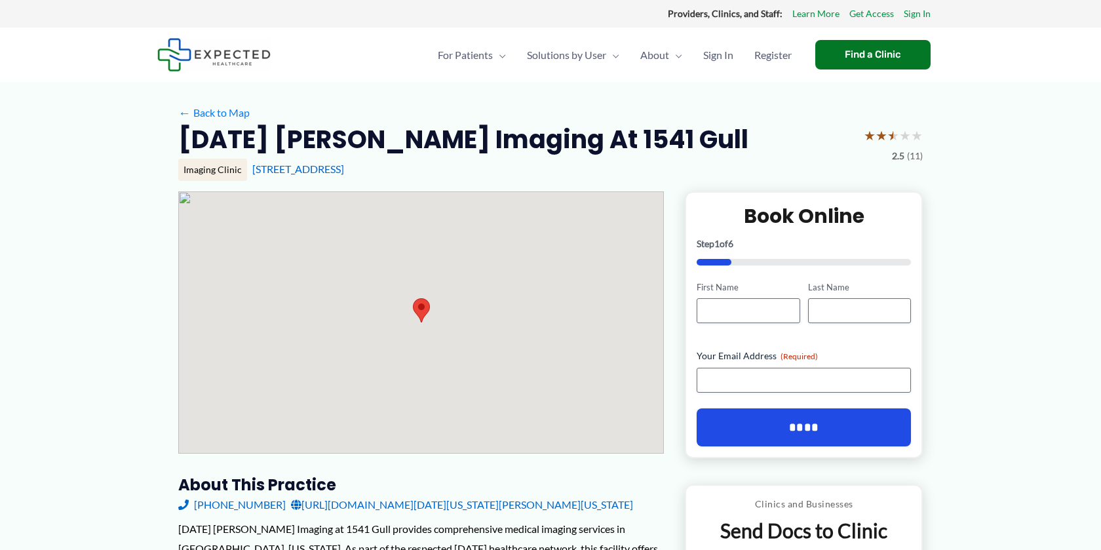 The width and height of the screenshot is (1101, 550). Describe the element at coordinates (773, 55) in the screenshot. I see `span: Register` at that location.